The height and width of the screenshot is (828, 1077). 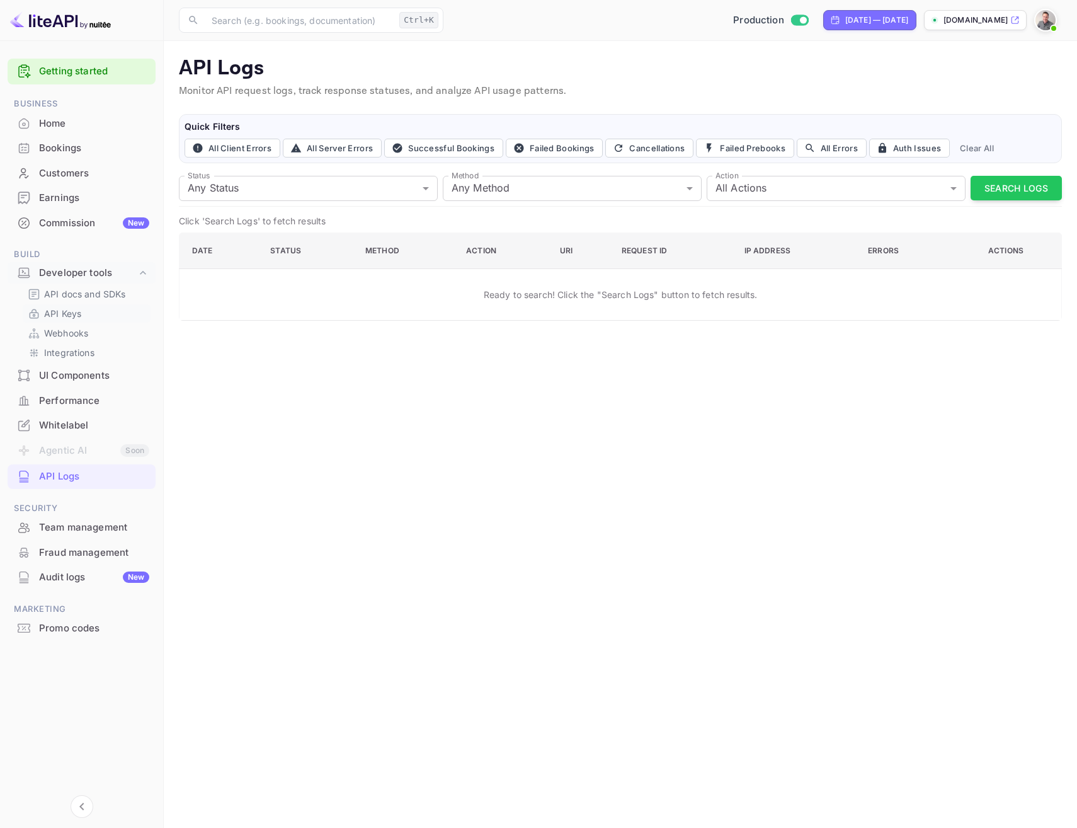 I want to click on a: Bookings, so click(x=81, y=147).